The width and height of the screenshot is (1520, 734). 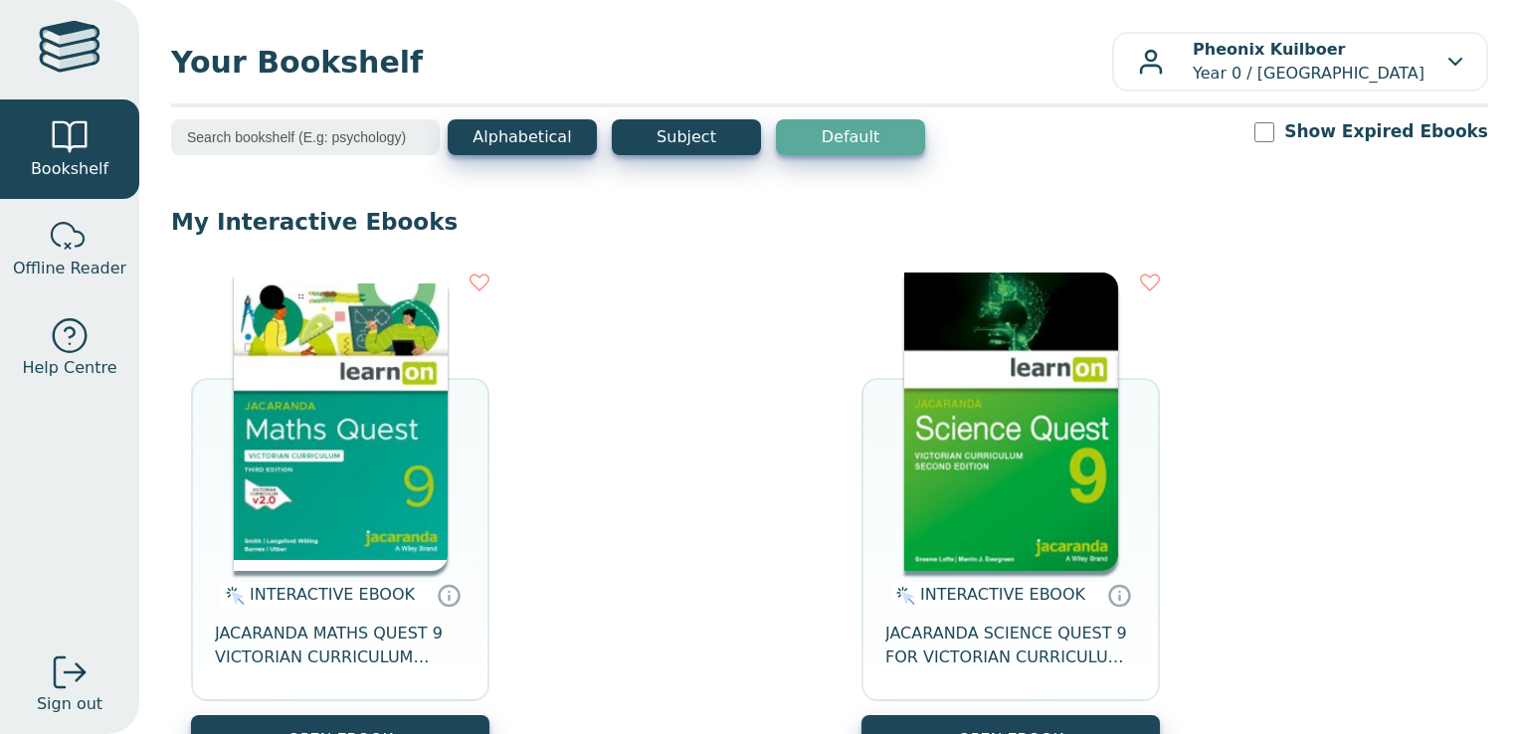 I want to click on img: d8ec4081-4f6c-4da7-a9b0-af0f6a6d5f93.jpg, so click(x=340, y=422).